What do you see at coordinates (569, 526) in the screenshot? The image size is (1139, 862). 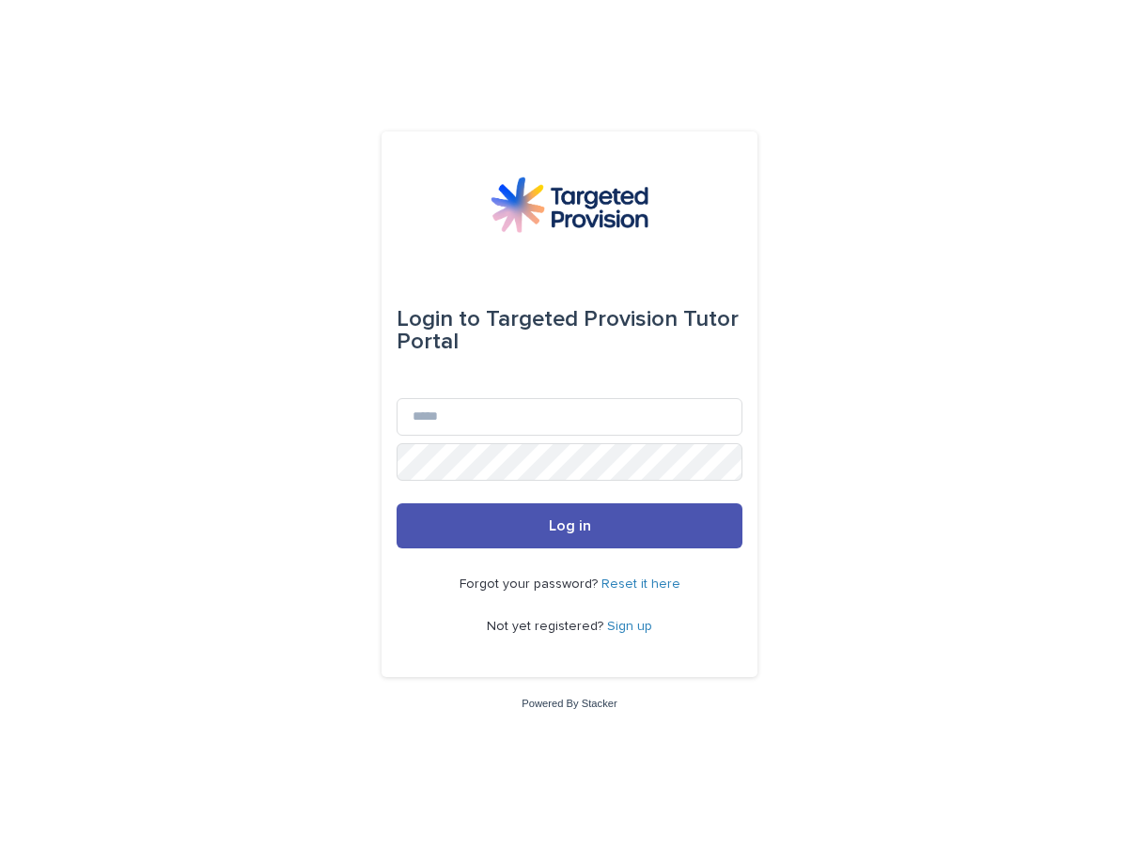 I see `span: Log in` at bounding box center [569, 526].